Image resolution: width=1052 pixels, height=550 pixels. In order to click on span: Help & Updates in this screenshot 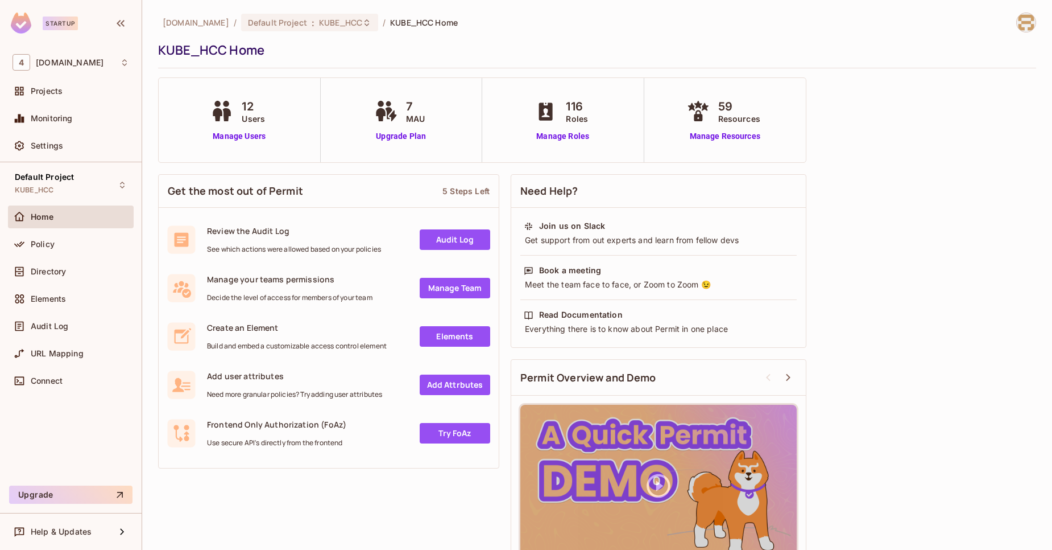, I will do `click(61, 531)`.